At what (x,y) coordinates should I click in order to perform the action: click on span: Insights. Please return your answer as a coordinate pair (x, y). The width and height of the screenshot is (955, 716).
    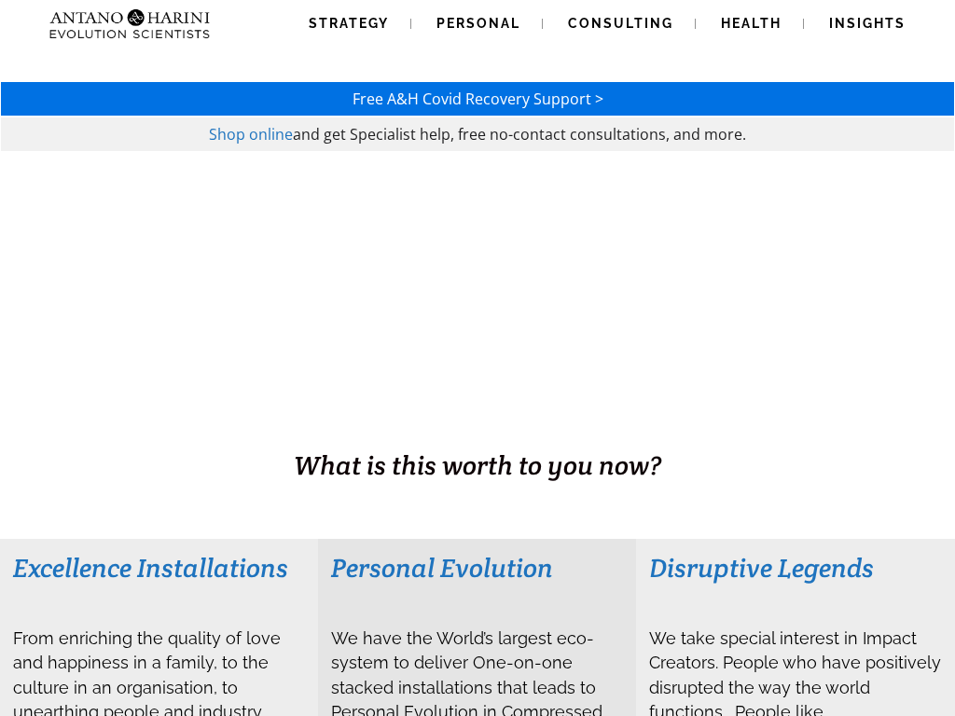
    Looking at the image, I should click on (867, 23).